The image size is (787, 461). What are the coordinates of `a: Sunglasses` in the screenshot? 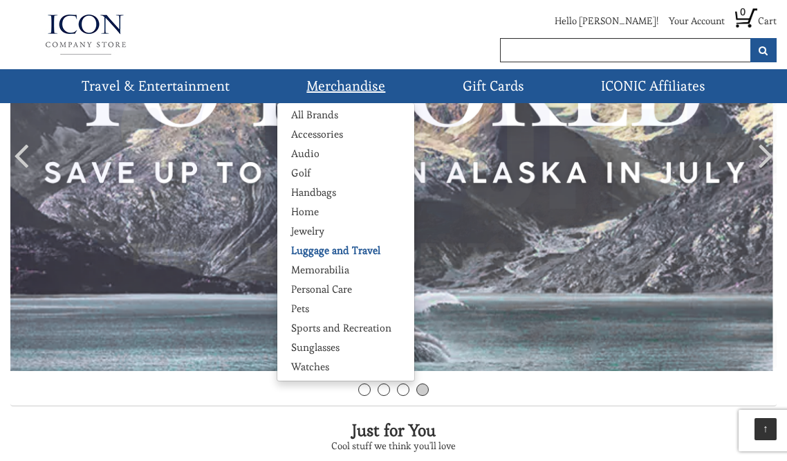 It's located at (316, 347).